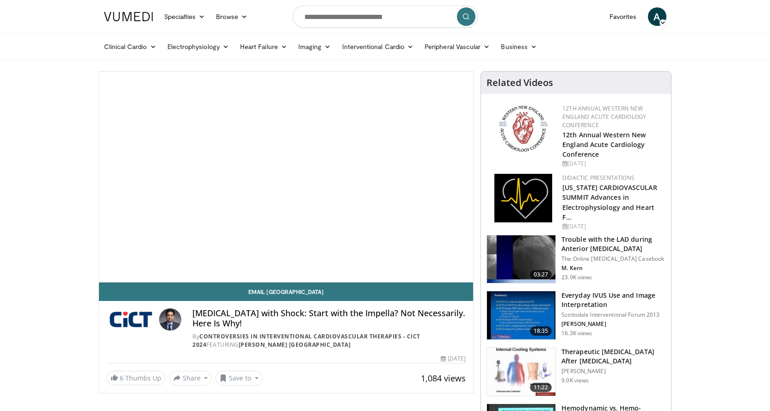  Describe the element at coordinates (170, 319) in the screenshot. I see `img: Avatar` at that location.